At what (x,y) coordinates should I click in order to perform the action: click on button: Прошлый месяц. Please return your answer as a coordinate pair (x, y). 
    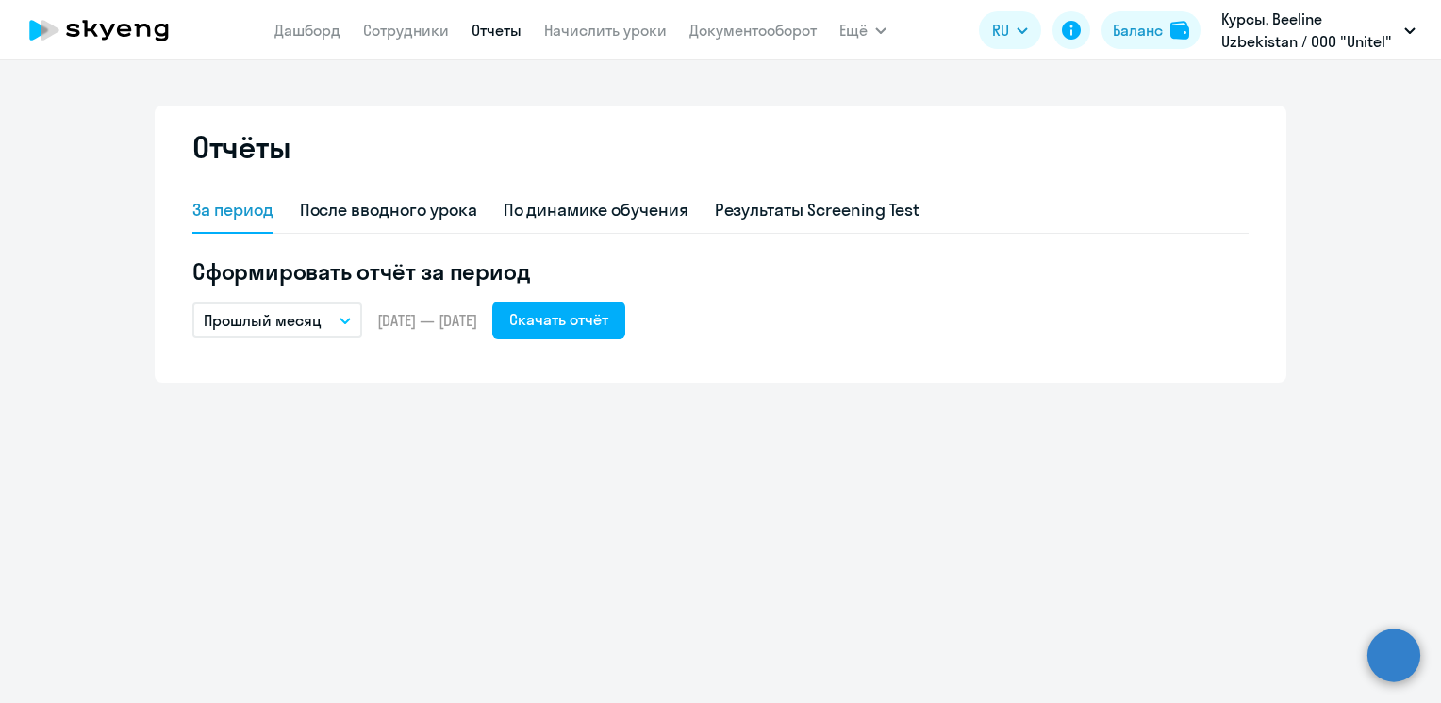
    Looking at the image, I should click on (277, 321).